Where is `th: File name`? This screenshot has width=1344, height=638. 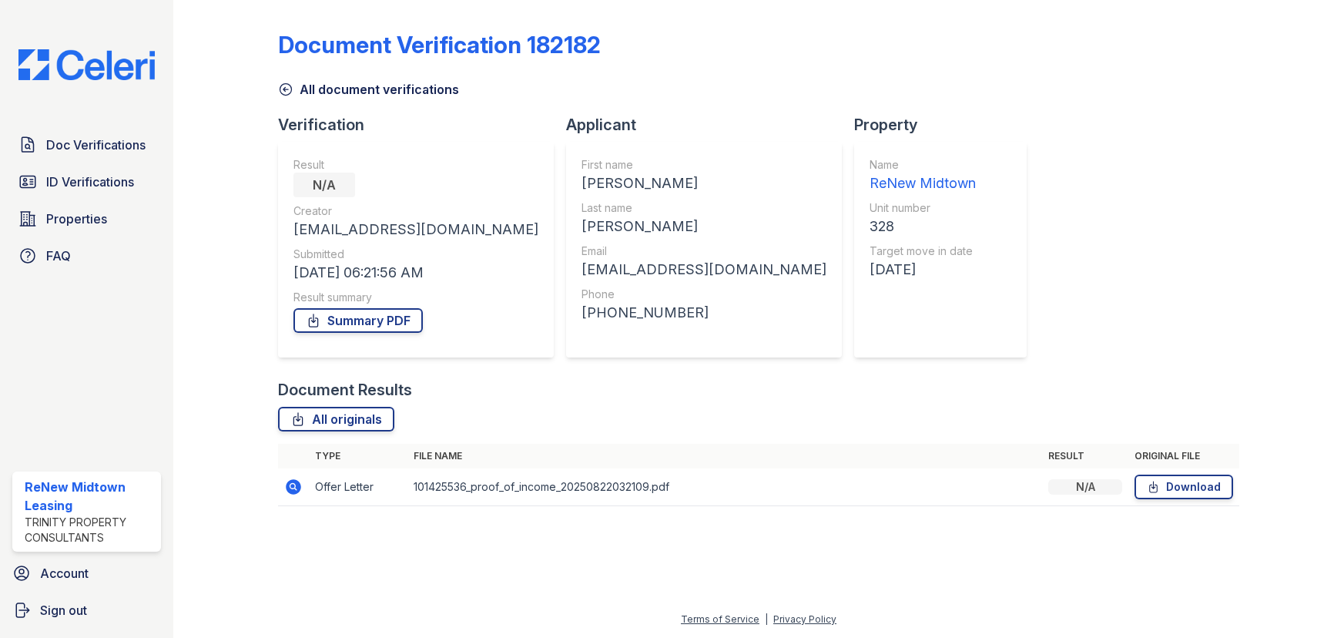 th: File name is located at coordinates (725, 456).